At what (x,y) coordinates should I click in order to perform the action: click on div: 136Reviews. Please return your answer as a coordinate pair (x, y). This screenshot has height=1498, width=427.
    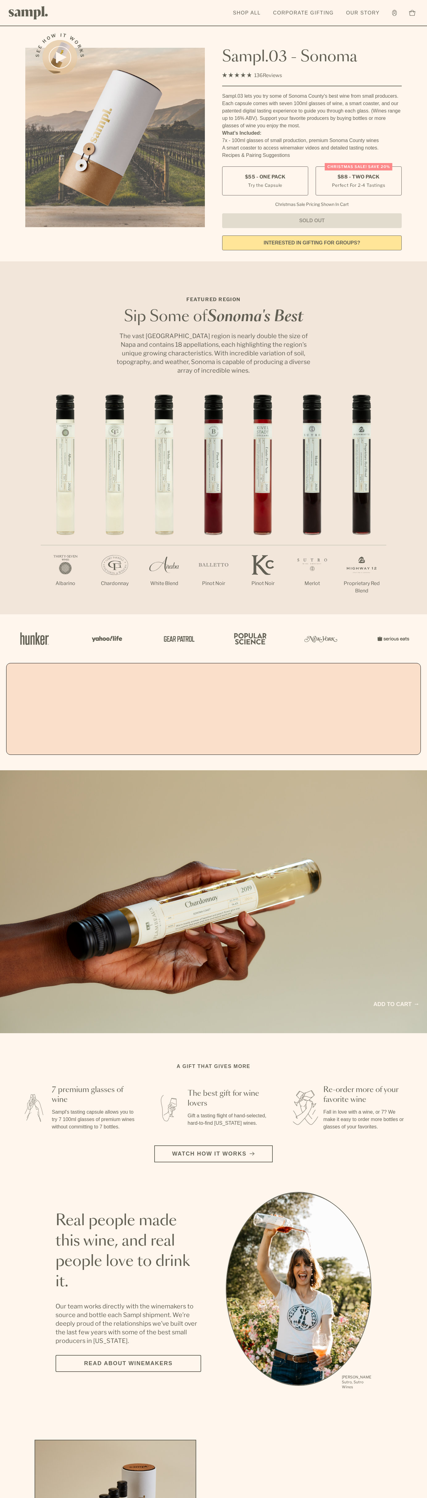
    Looking at the image, I should click on (252, 75).